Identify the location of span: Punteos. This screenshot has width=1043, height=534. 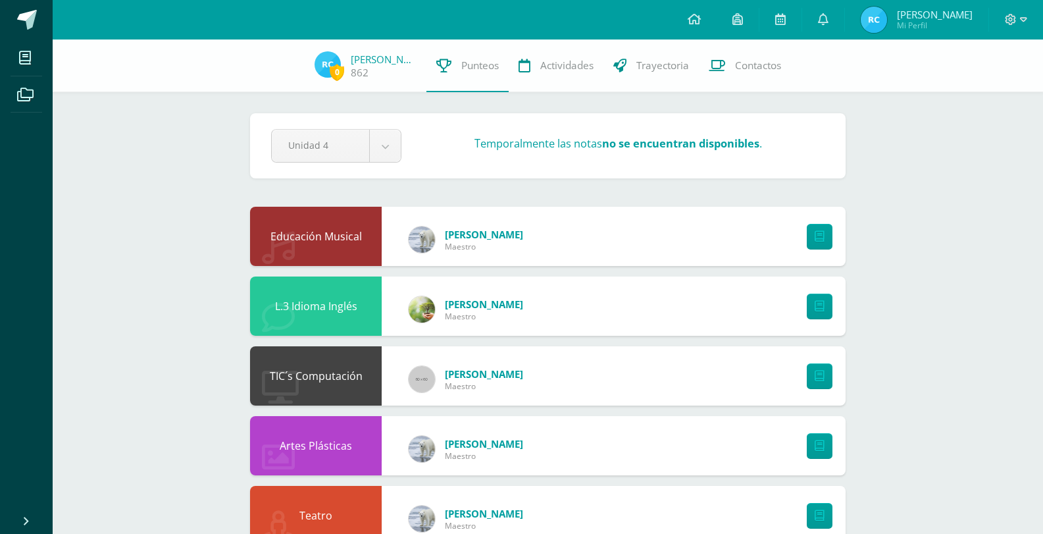
(480, 65).